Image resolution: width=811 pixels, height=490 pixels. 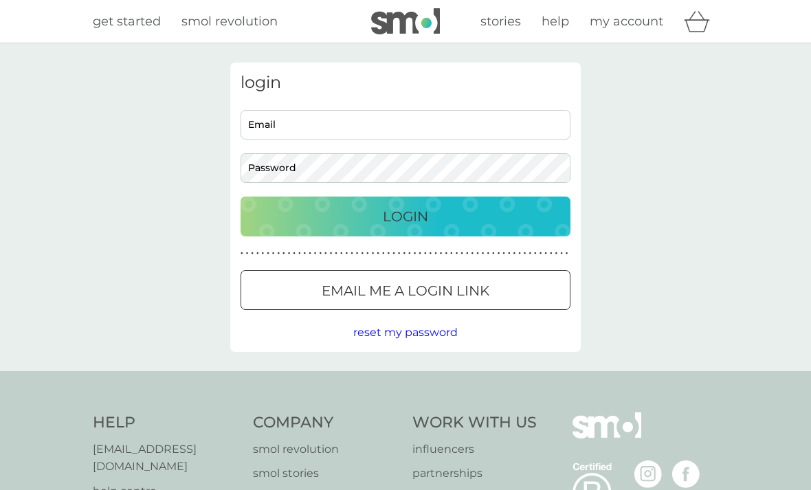 What do you see at coordinates (405, 332) in the screenshot?
I see `span: reset my password` at bounding box center [405, 332].